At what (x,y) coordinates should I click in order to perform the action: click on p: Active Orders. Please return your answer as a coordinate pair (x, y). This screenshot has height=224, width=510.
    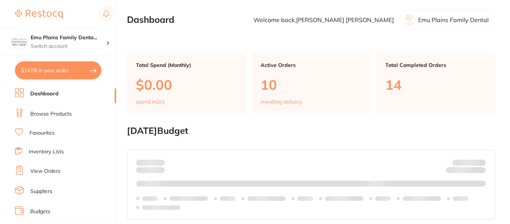
    Looking at the image, I should click on (311, 65).